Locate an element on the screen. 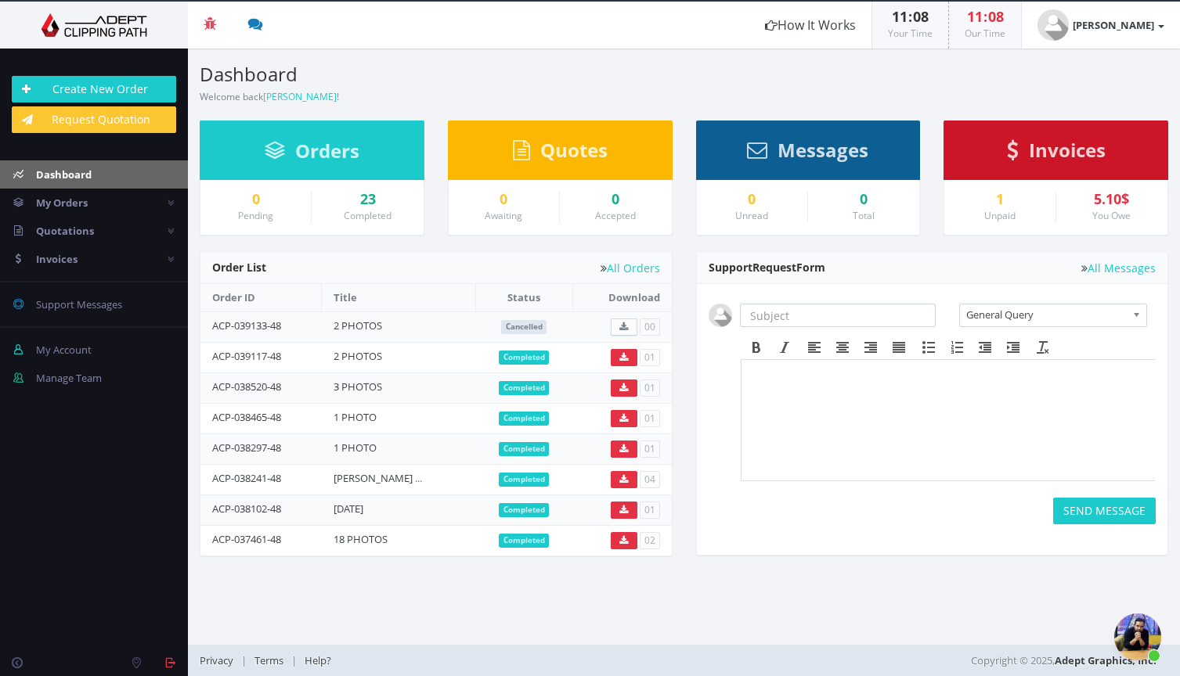 The height and width of the screenshot is (676, 1180). a: All Messages is located at coordinates (1118, 268).